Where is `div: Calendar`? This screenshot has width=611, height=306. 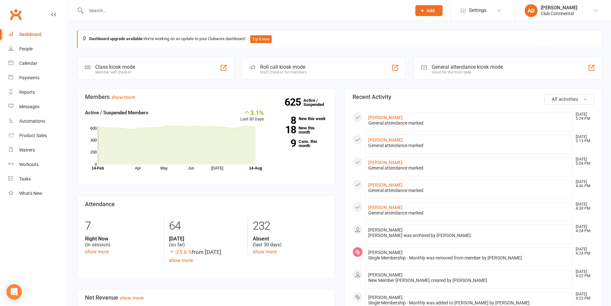
div: Calendar is located at coordinates (28, 63).